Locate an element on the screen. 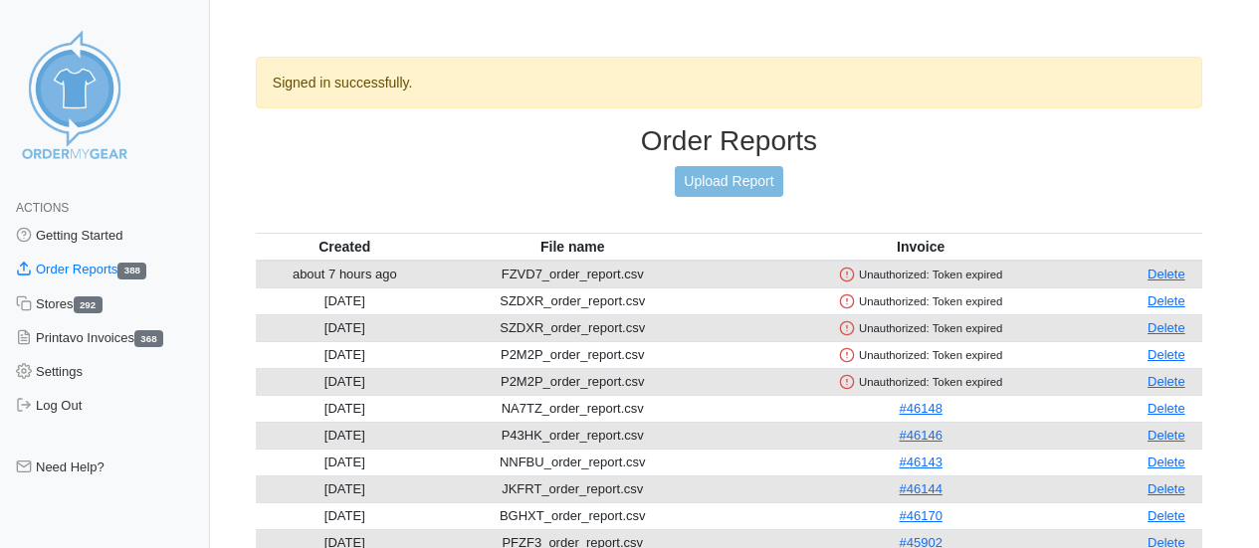 This screenshot has width=1259, height=548. a: #46148 is located at coordinates (919, 408).